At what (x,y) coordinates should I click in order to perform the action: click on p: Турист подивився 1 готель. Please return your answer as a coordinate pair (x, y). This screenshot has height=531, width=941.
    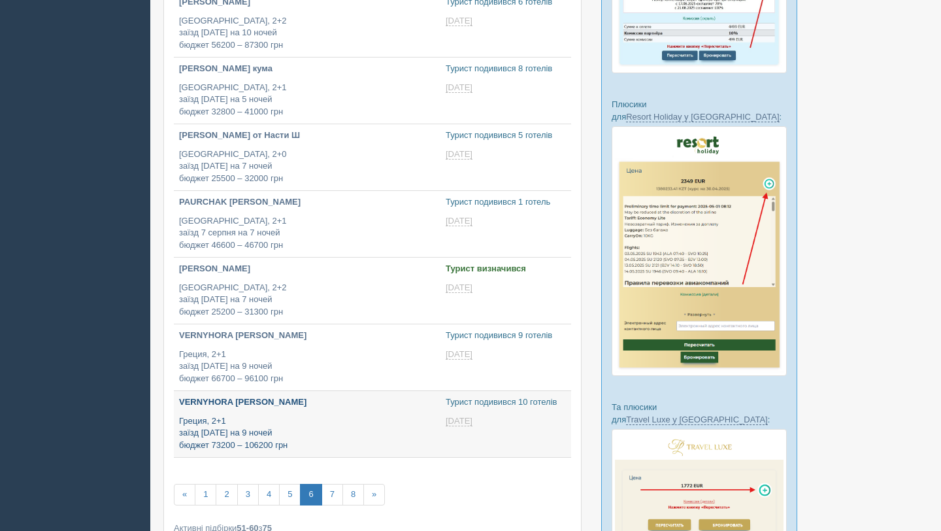
    Looking at the image, I should click on (506, 202).